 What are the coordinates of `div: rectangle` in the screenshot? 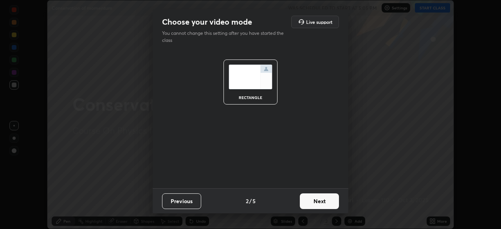 It's located at (250, 97).